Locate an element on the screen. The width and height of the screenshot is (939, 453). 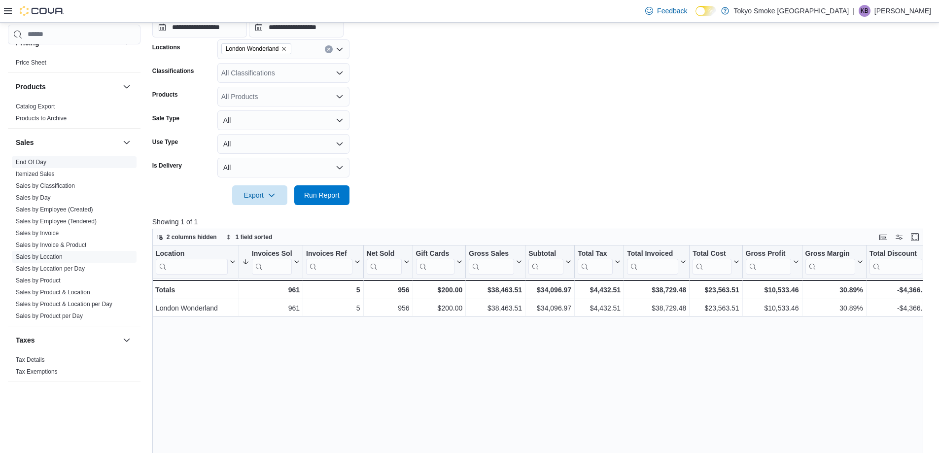
a: Sales by Product & Location per Day is located at coordinates (64, 304).